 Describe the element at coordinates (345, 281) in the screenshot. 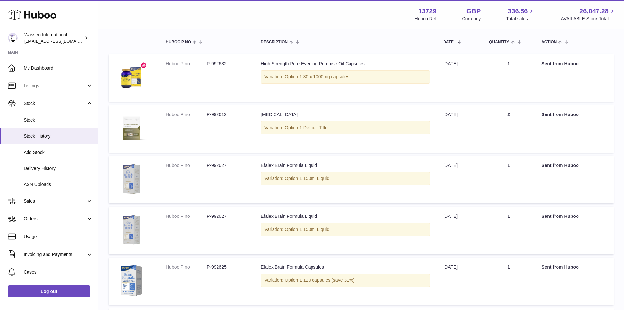

I see `td: Efalex Brain Formula Capsules` at that location.